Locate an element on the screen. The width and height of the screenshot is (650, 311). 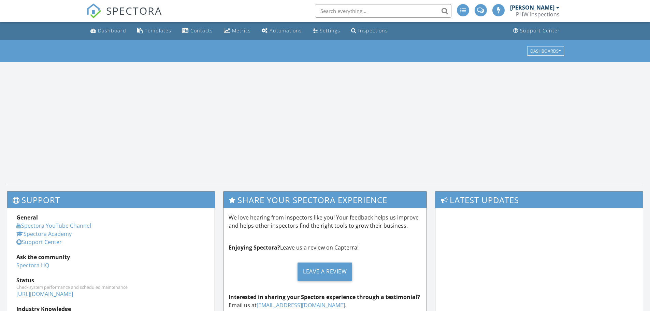
div: Settings is located at coordinates (330, 30).